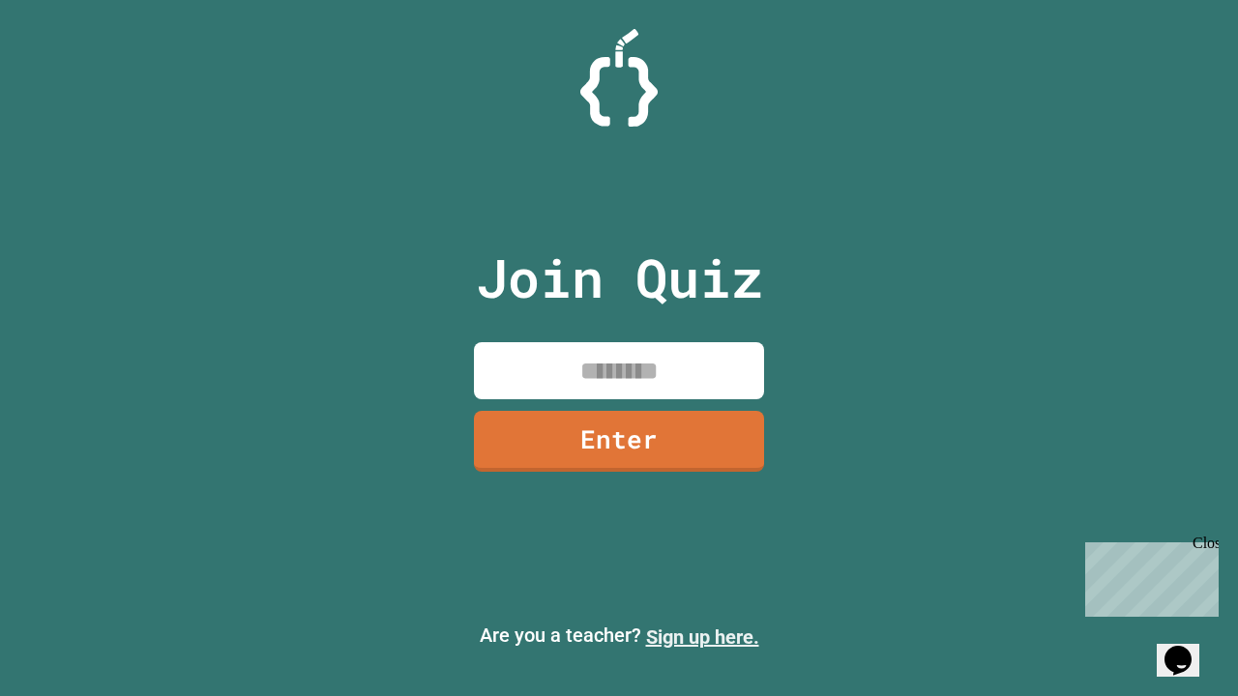 Image resolution: width=1238 pixels, height=696 pixels. Describe the element at coordinates (619, 636) in the screenshot. I see `p: Are you a teacher?` at that location.